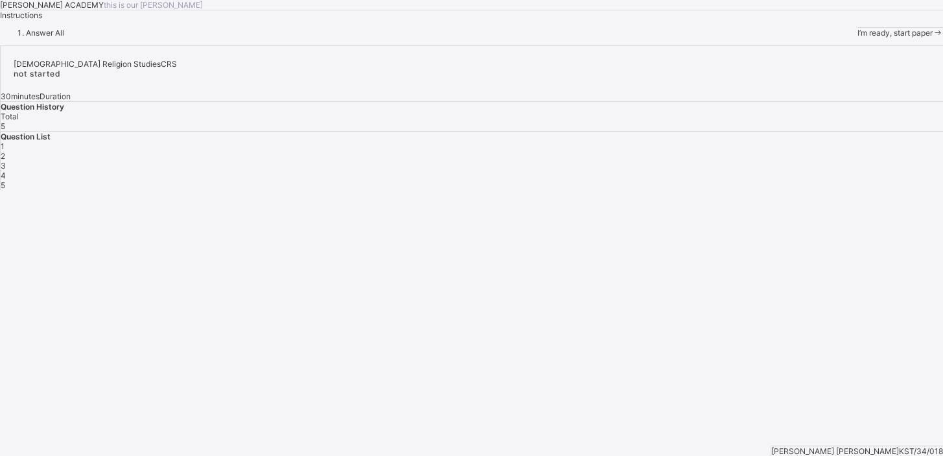 This screenshot has height=456, width=943. What do you see at coordinates (25, 136) in the screenshot?
I see `span: Question List` at bounding box center [25, 136].